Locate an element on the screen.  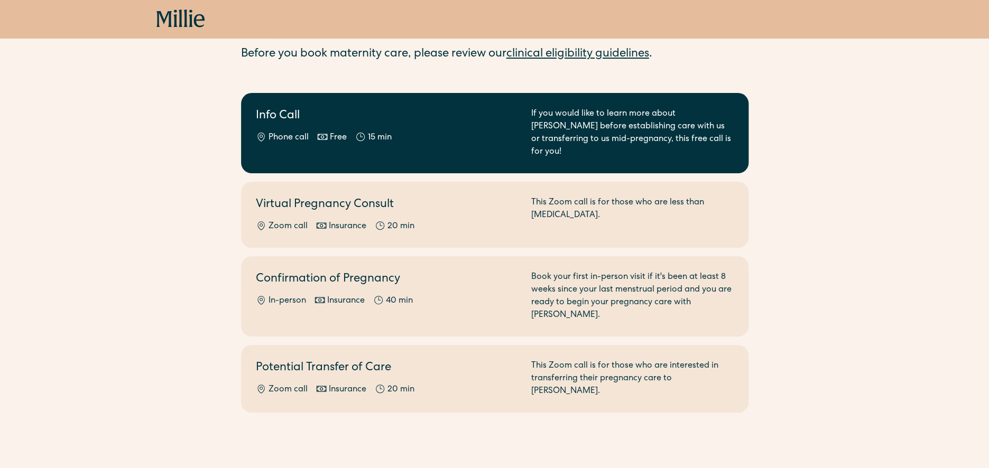
div: This Zoom call is for those who are interested in transferring their pregnancy care to [PERSON_NA... is located at coordinates (632, 379).